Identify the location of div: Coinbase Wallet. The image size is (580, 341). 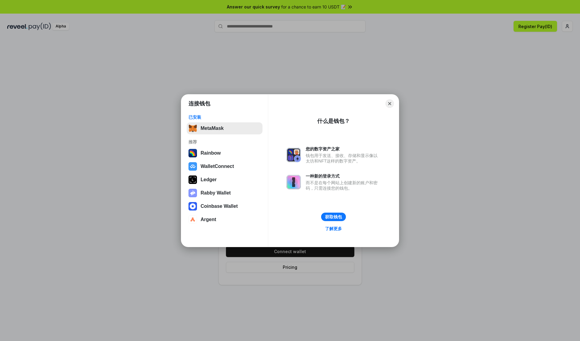
(219, 206).